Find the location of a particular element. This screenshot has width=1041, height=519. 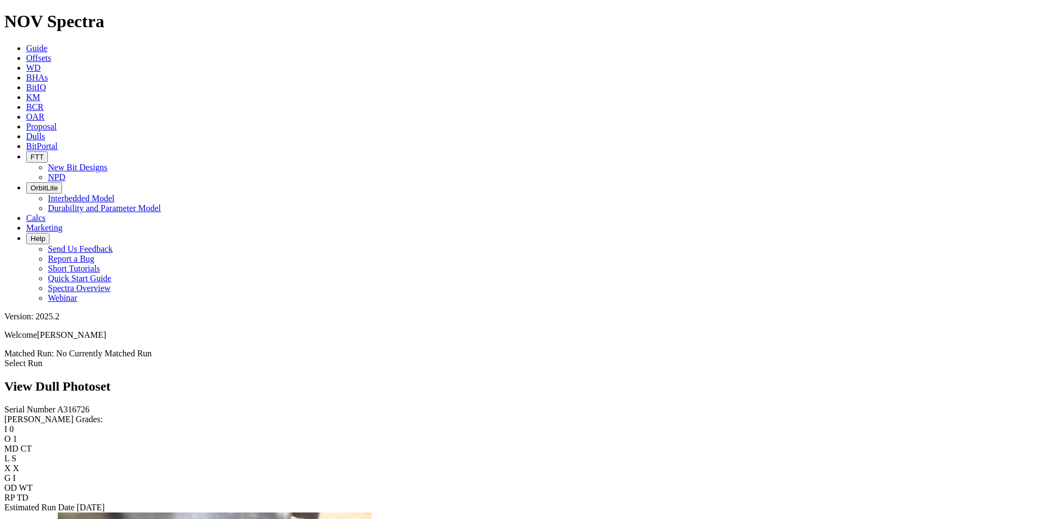

span: WD is located at coordinates (33, 68).